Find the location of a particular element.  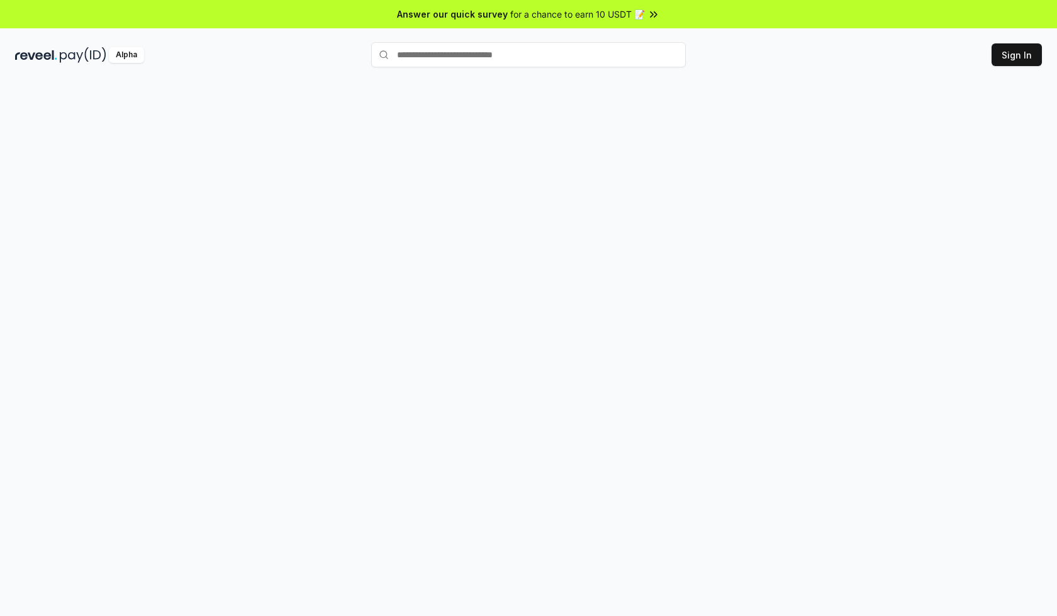

span: for a chance to earn 10 USDT 📝 is located at coordinates (578, 14).